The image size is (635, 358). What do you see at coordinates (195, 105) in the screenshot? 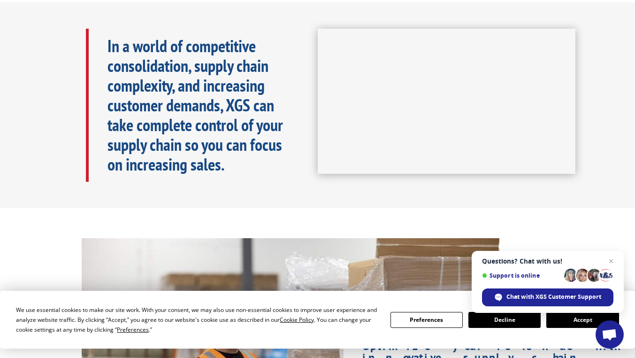
I see `b: In a world of competitive consolidation, supply chain complexity, and increasing customer demands...` at bounding box center [195, 105].